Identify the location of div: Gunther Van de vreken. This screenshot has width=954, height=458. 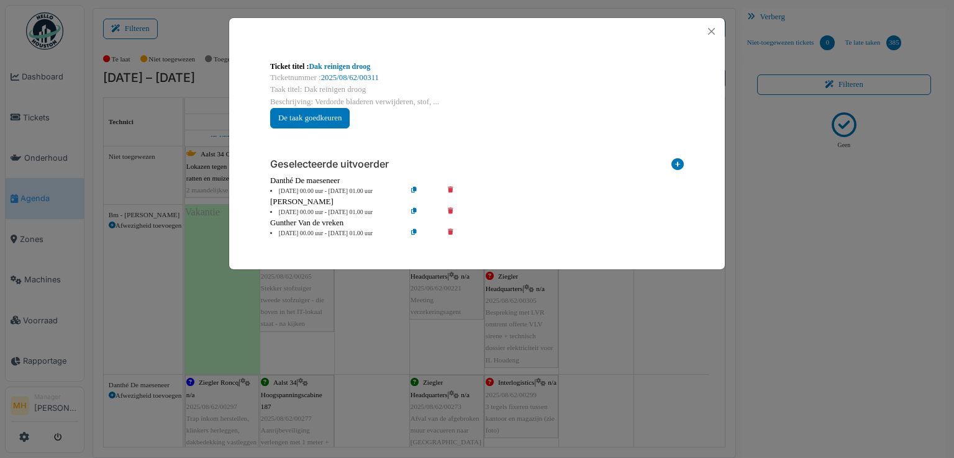
(477, 223).